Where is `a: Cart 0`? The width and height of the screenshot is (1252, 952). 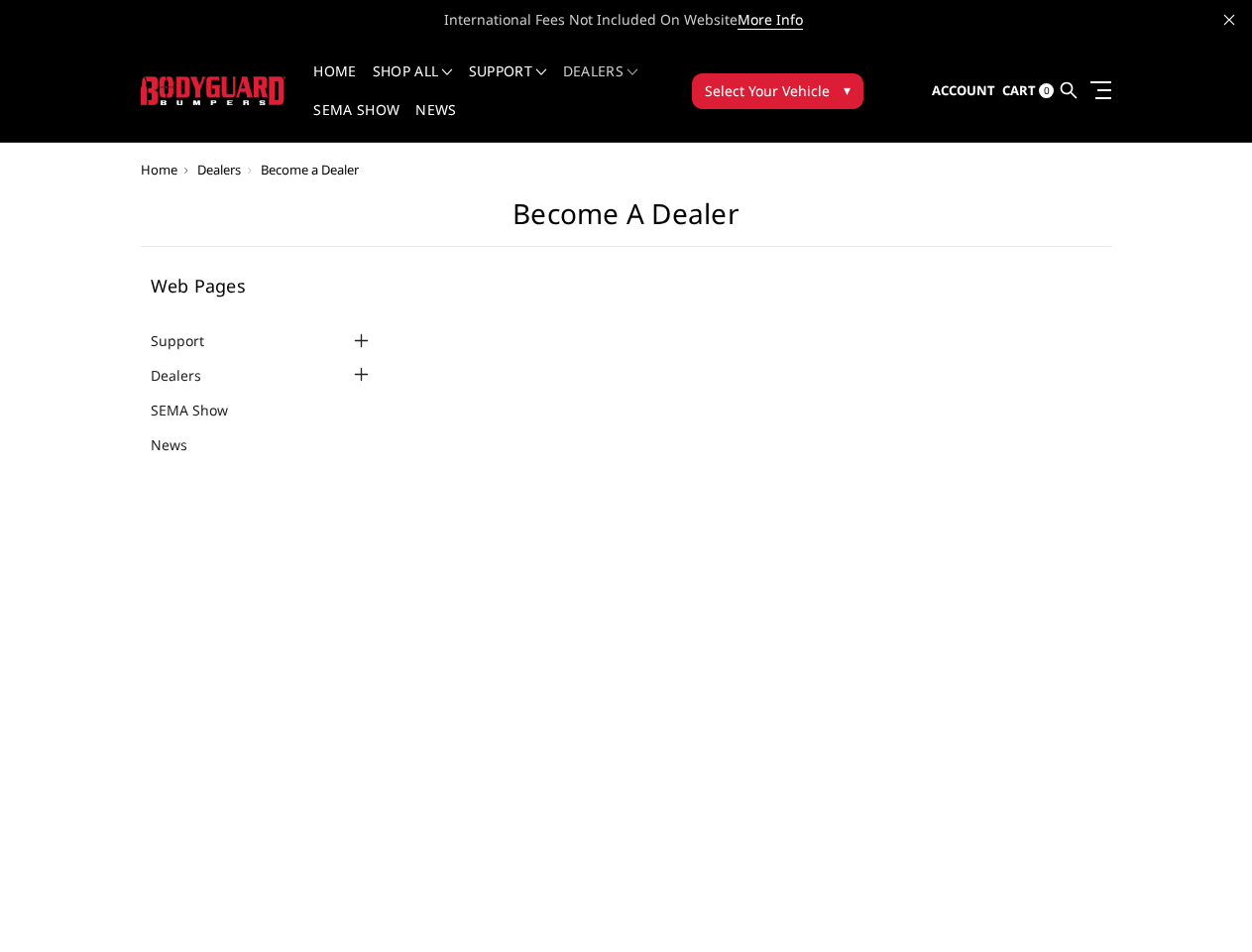 a: Cart 0 is located at coordinates (1028, 91).